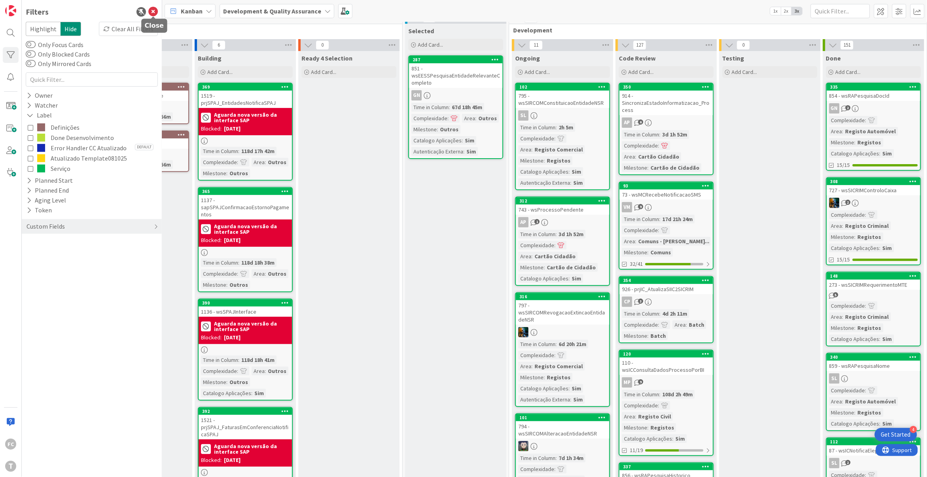  I want to click on img: LS, so click(523, 446).